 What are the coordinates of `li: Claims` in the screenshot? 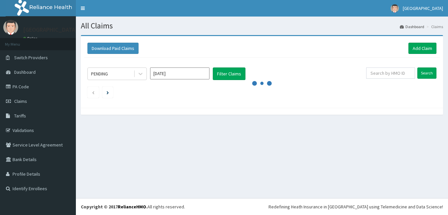 It's located at (434, 26).